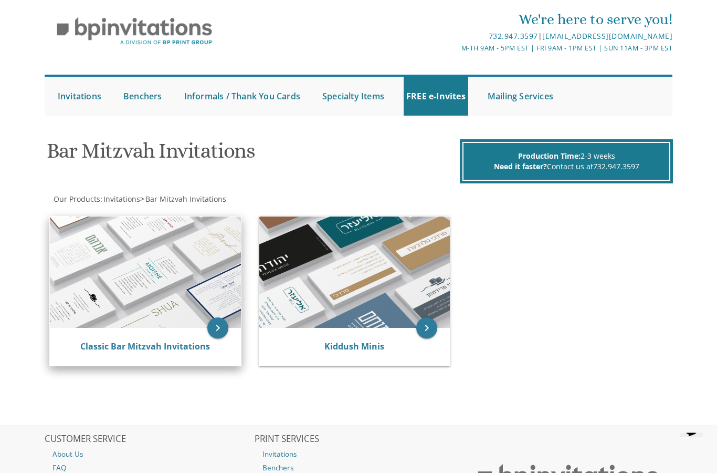 The image size is (717, 473). I want to click on img: Classic Bar Mitzvah Invitations, so click(145, 273).